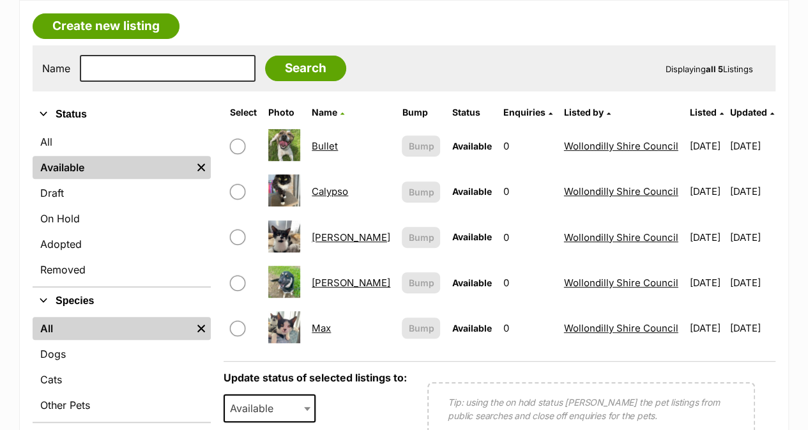  I want to click on a: Bullet, so click(325, 146).